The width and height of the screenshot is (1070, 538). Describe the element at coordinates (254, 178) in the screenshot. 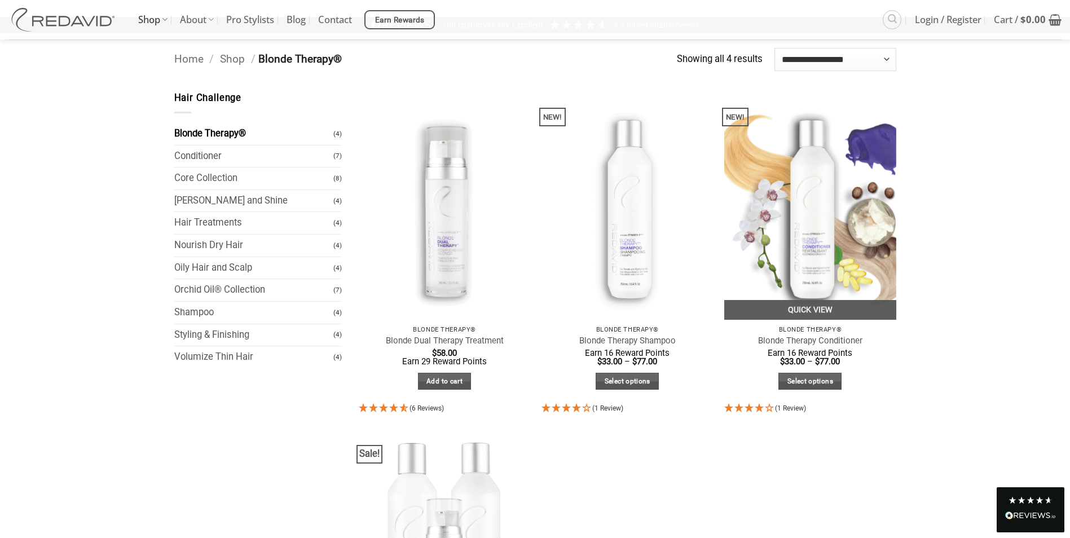

I see `a: Core Collection` at that location.